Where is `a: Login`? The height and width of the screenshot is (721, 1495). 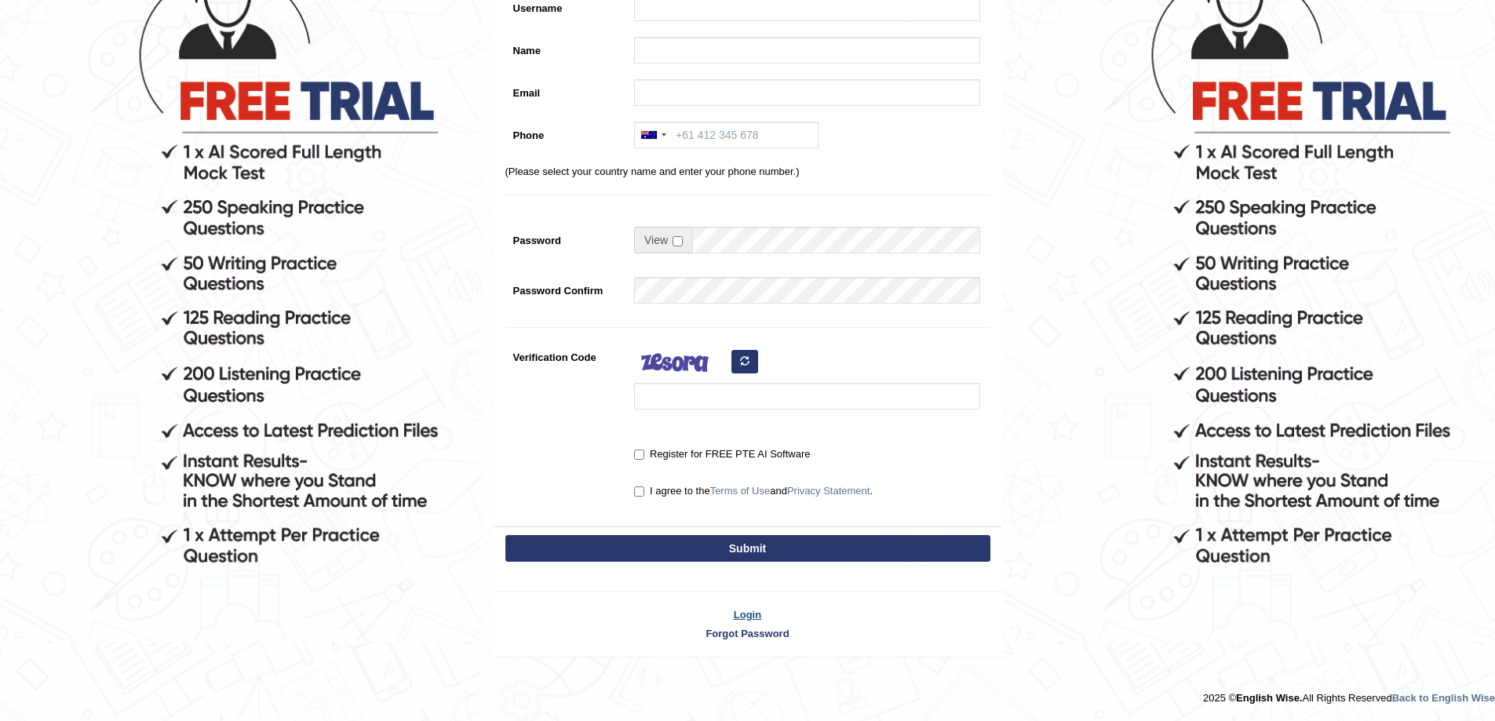 a: Login is located at coordinates (748, 614).